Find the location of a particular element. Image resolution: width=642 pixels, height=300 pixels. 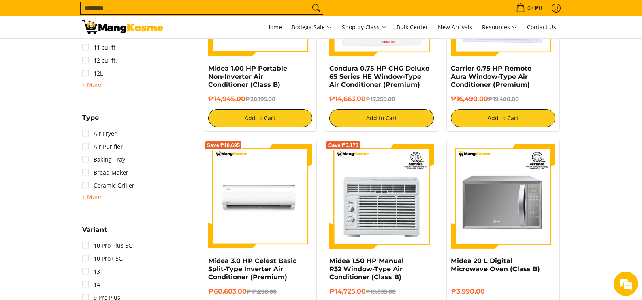

span: Save ₱5,170 is located at coordinates (343, 145).